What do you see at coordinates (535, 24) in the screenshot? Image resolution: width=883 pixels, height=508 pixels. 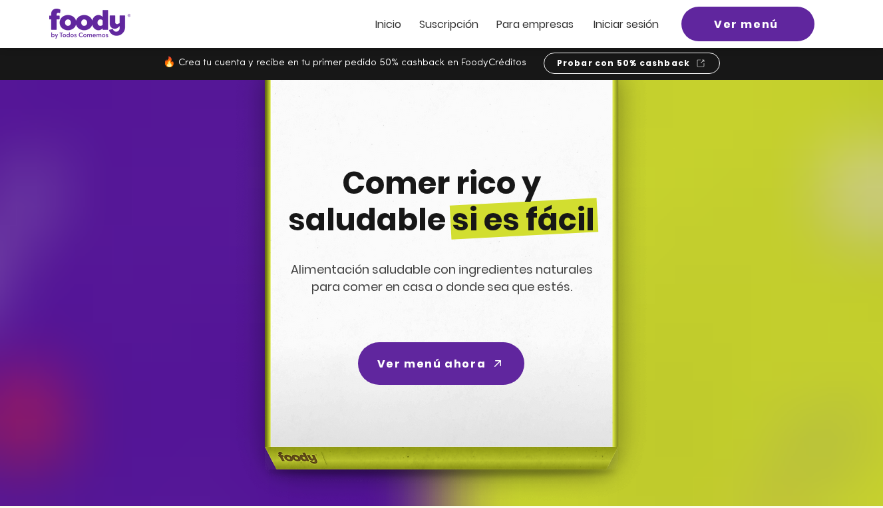 I see `a: Para empresas` at bounding box center [535, 24].